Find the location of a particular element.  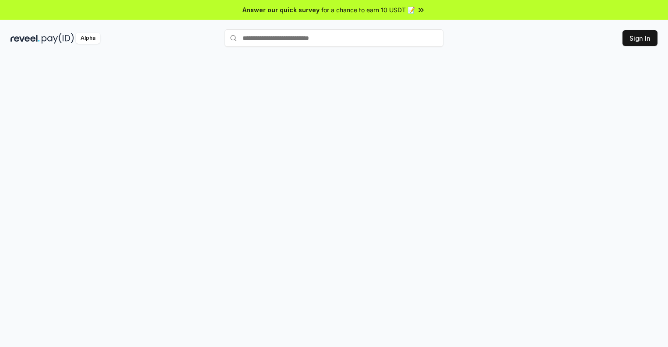

span: Answer our quick survey is located at coordinates (281, 10).